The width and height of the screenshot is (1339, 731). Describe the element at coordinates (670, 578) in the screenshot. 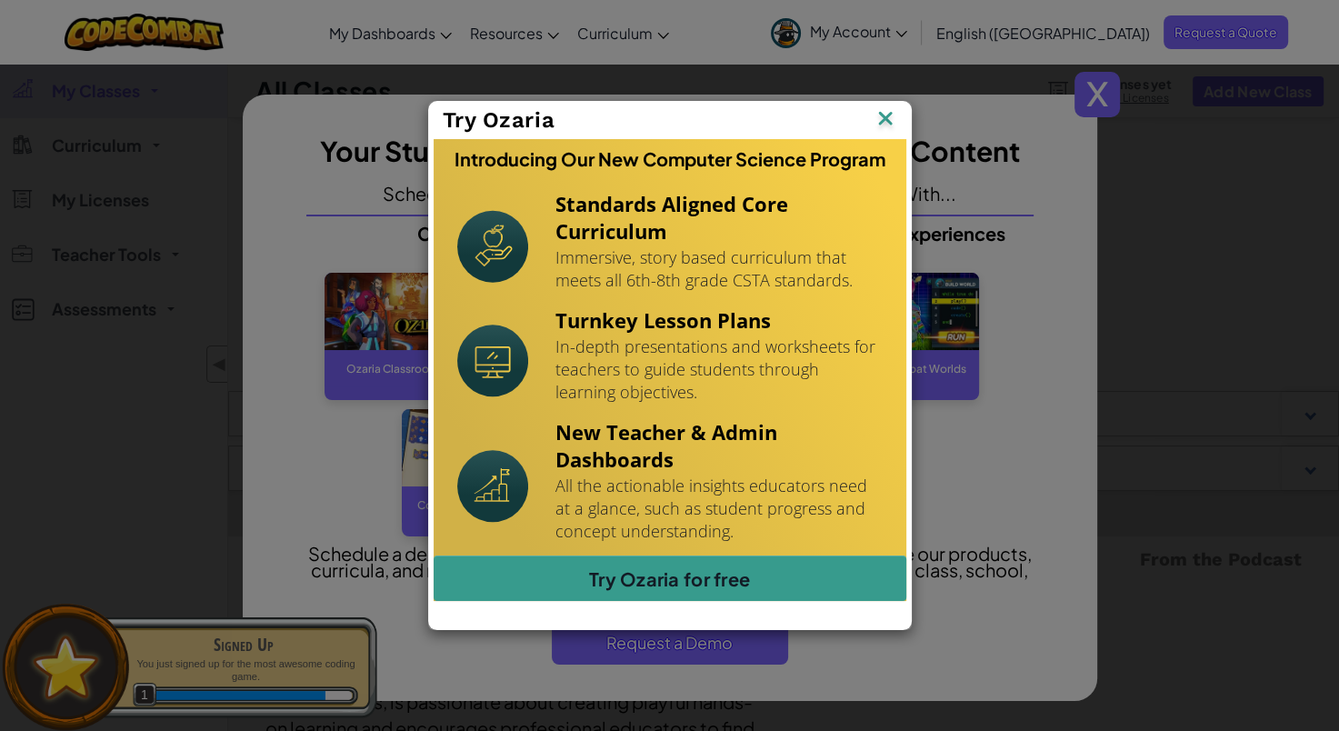

I see `a: Try Ozaria for free` at that location.